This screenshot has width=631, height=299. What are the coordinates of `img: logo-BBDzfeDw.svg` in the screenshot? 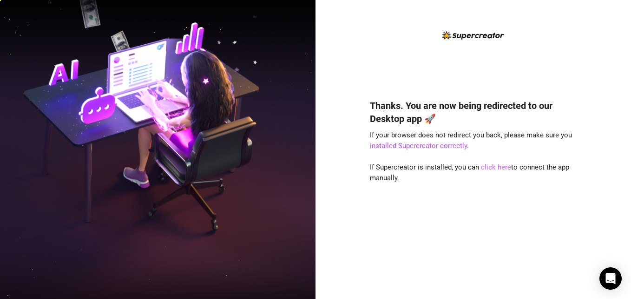 It's located at (473, 35).